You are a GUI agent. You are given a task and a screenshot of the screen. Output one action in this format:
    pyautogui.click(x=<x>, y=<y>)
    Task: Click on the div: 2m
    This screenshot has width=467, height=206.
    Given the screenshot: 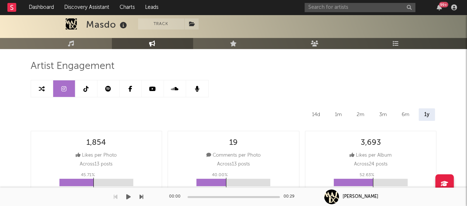 What is the action you would take?
    pyautogui.click(x=360, y=115)
    